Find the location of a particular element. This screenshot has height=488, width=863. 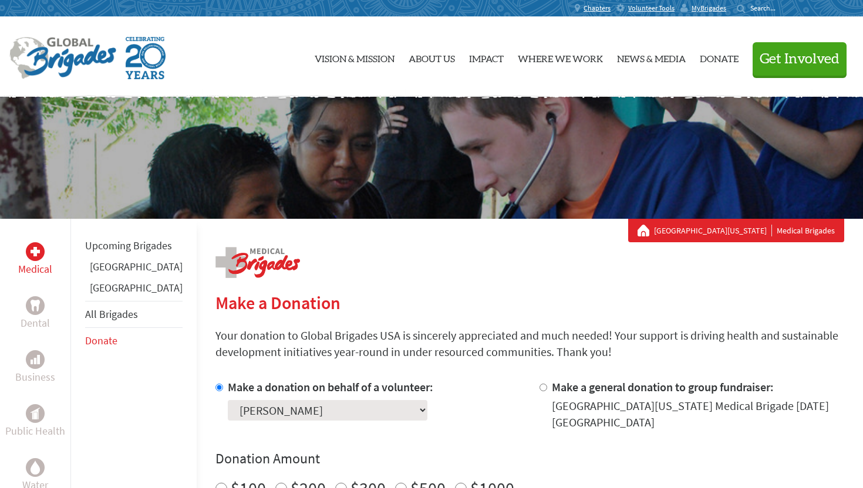

a: About Us is located at coordinates (432, 57).